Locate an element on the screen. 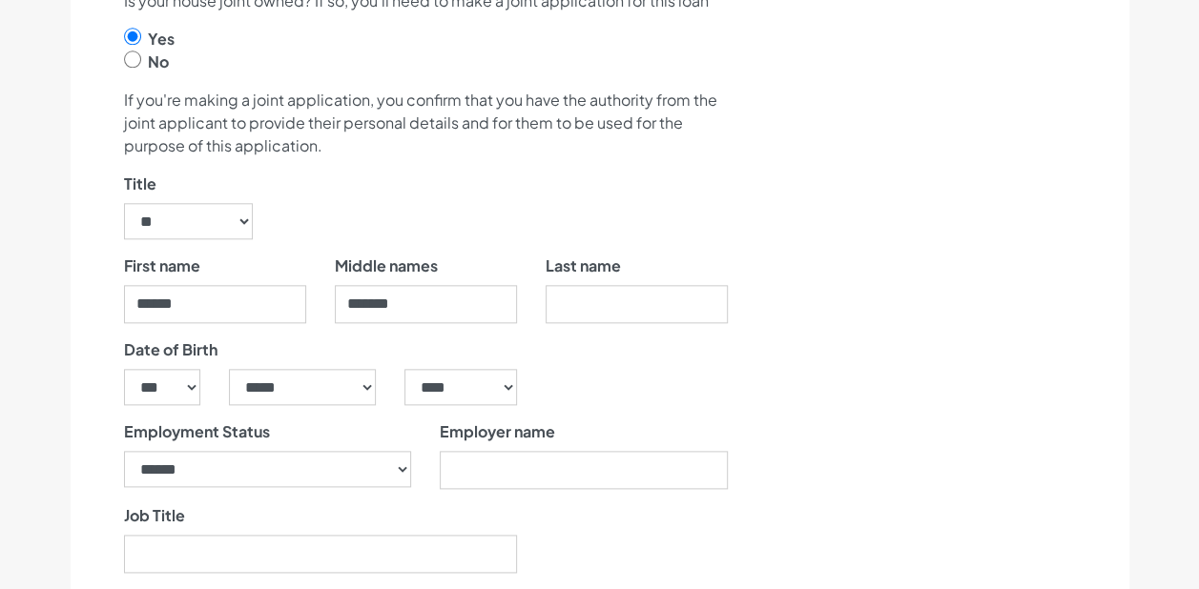 This screenshot has width=1199, height=589. label: Middle names is located at coordinates (386, 266).